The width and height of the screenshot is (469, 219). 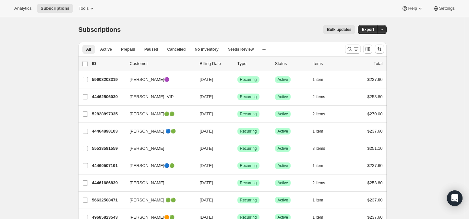 What do you see at coordinates (329, 64) in the screenshot?
I see `div: Items` at bounding box center [329, 64].